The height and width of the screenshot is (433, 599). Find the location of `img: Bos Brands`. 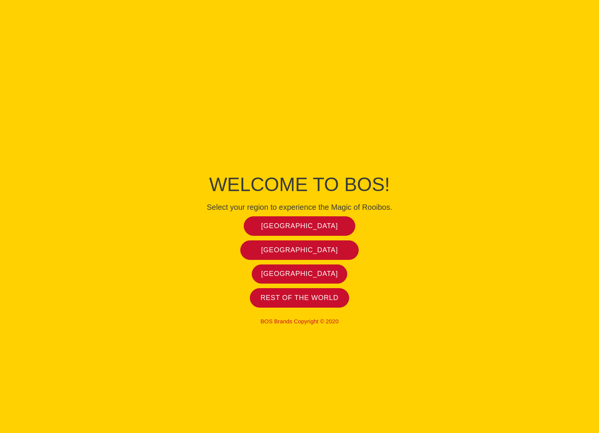

img: Bos Brands is located at coordinates (300, 134).